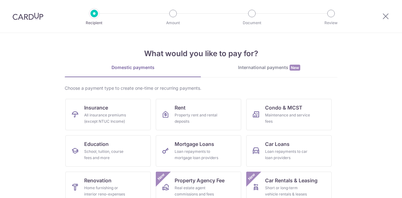 The image size is (402, 198). I want to click on div: Loan repayments to mortgage loan providers, so click(197, 155).